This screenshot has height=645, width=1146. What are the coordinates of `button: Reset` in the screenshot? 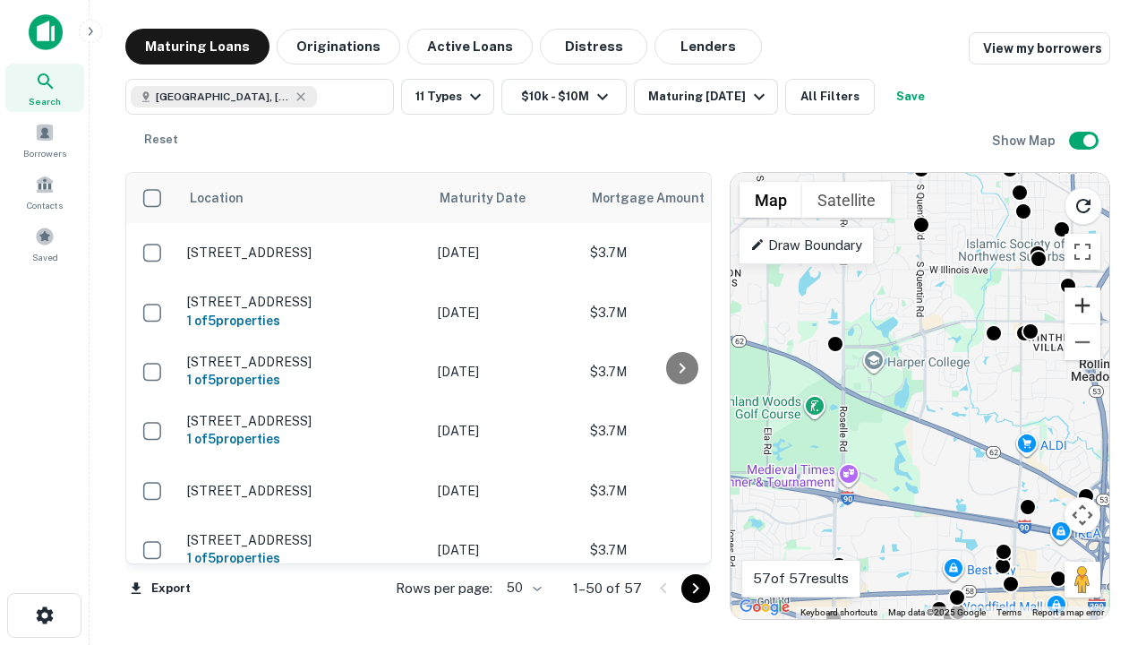 It's located at (161, 140).